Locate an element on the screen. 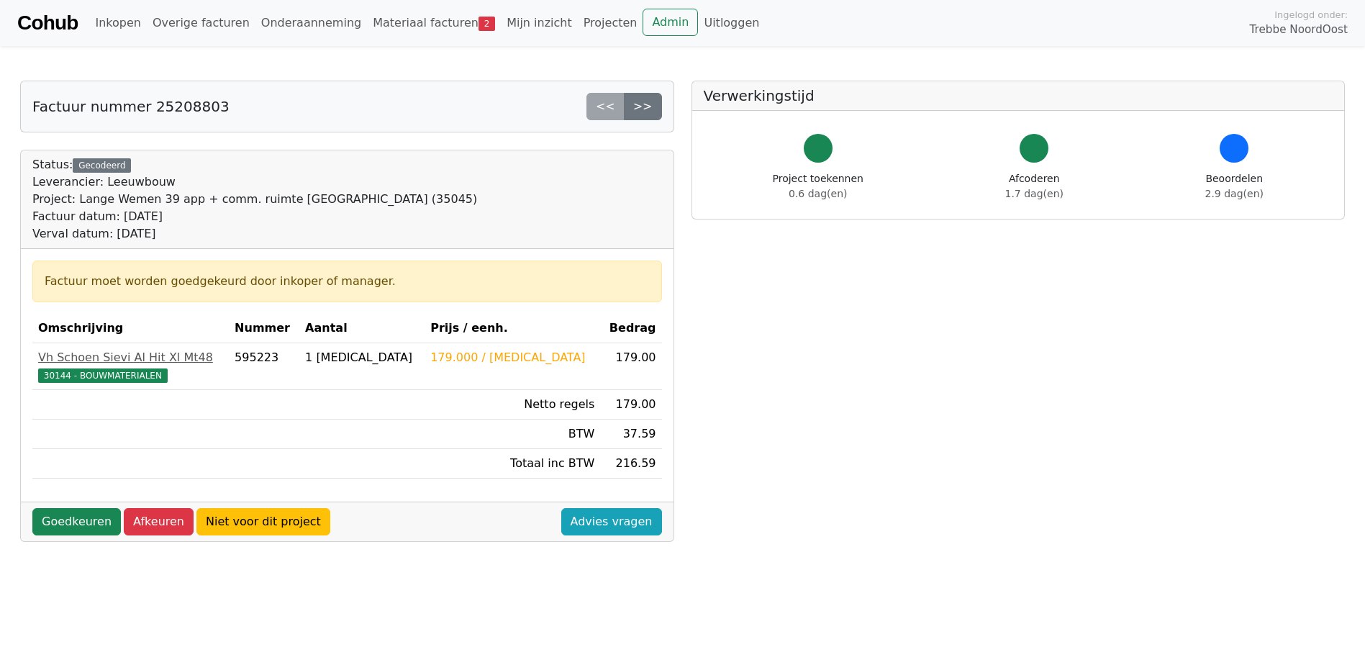 Image resolution: width=1365 pixels, height=665 pixels. div: Vh Schoen Sievi Al Hit Xl Mt48 is located at coordinates (130, 358).